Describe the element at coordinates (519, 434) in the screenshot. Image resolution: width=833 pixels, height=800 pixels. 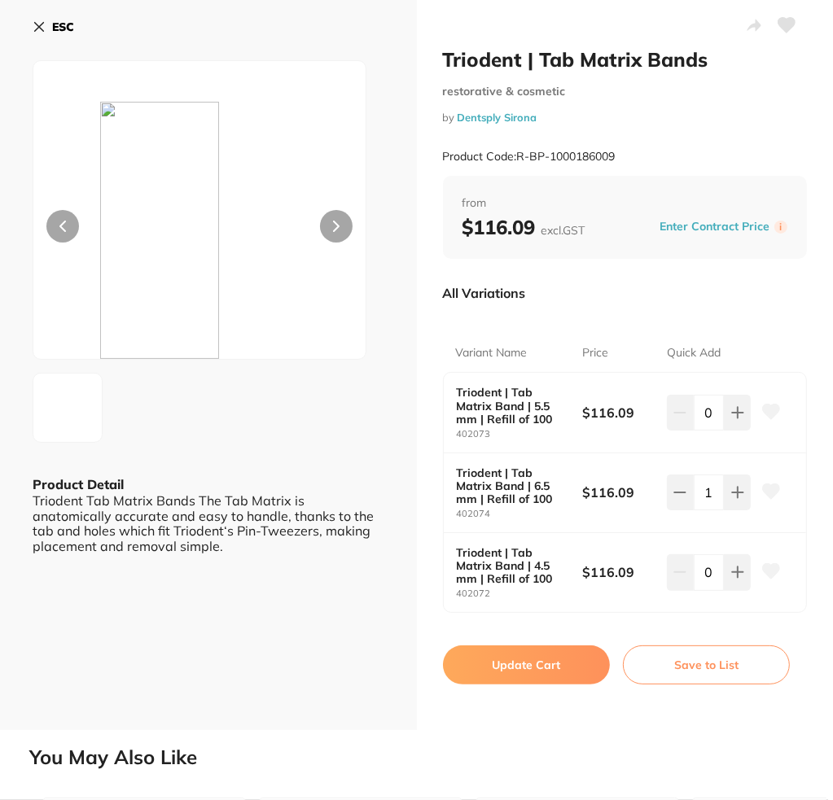
I see `small: 402073` at that location.